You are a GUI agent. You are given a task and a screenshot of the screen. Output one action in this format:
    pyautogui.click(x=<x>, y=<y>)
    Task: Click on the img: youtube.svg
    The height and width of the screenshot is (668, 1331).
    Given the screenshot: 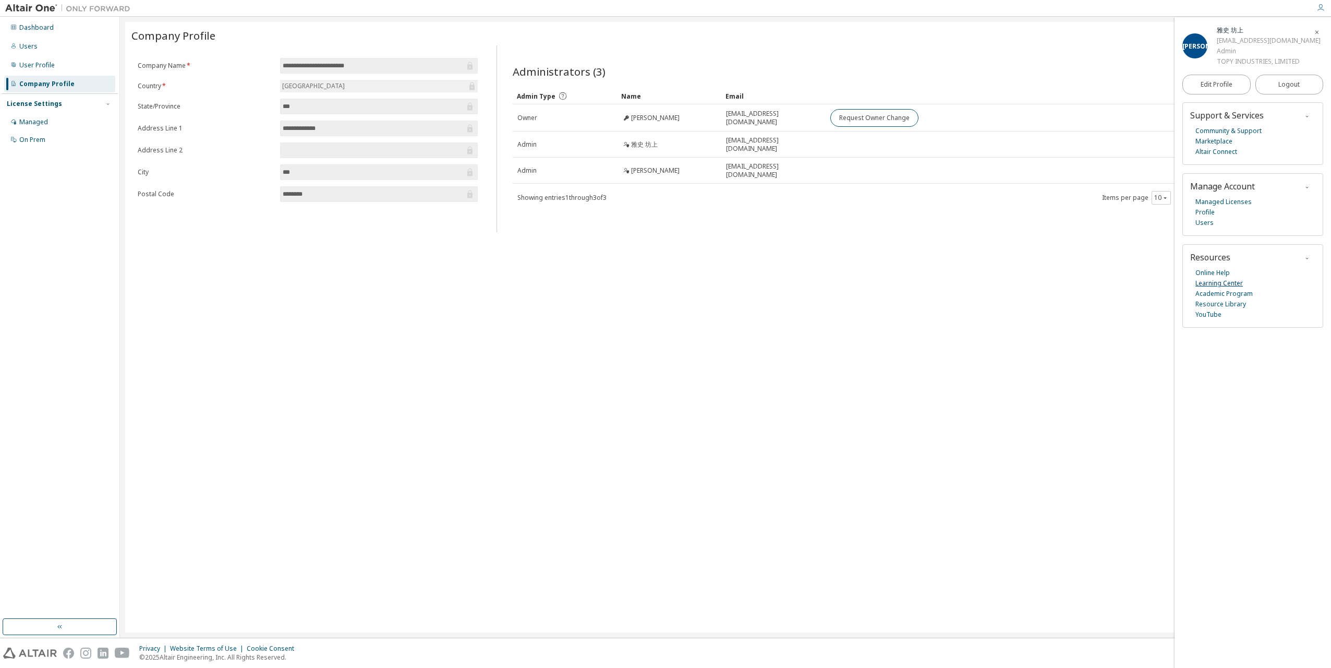 What is the action you would take?
    pyautogui.click(x=122, y=652)
    